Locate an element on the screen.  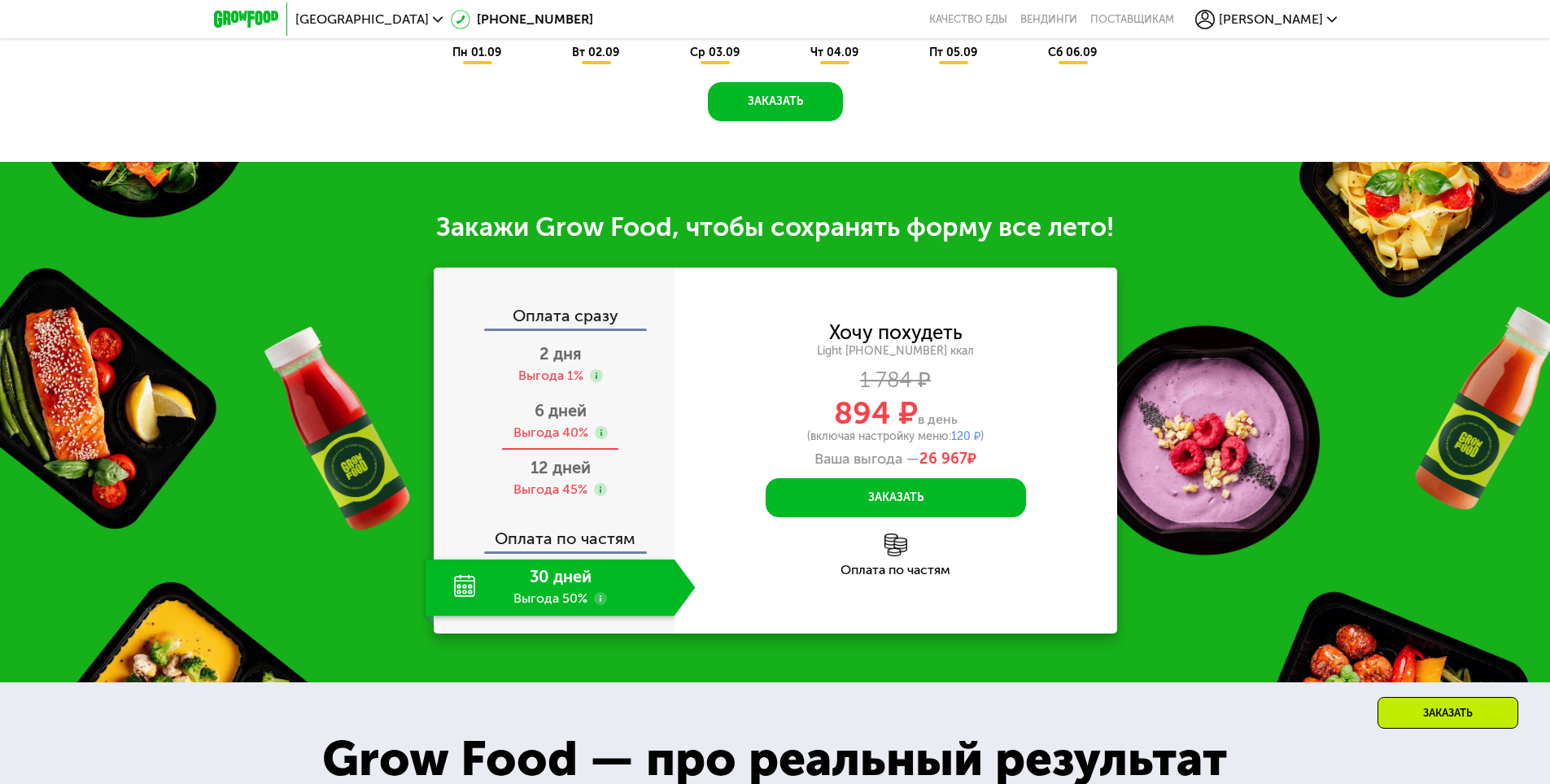
span: 12 дней is located at coordinates (561, 467).